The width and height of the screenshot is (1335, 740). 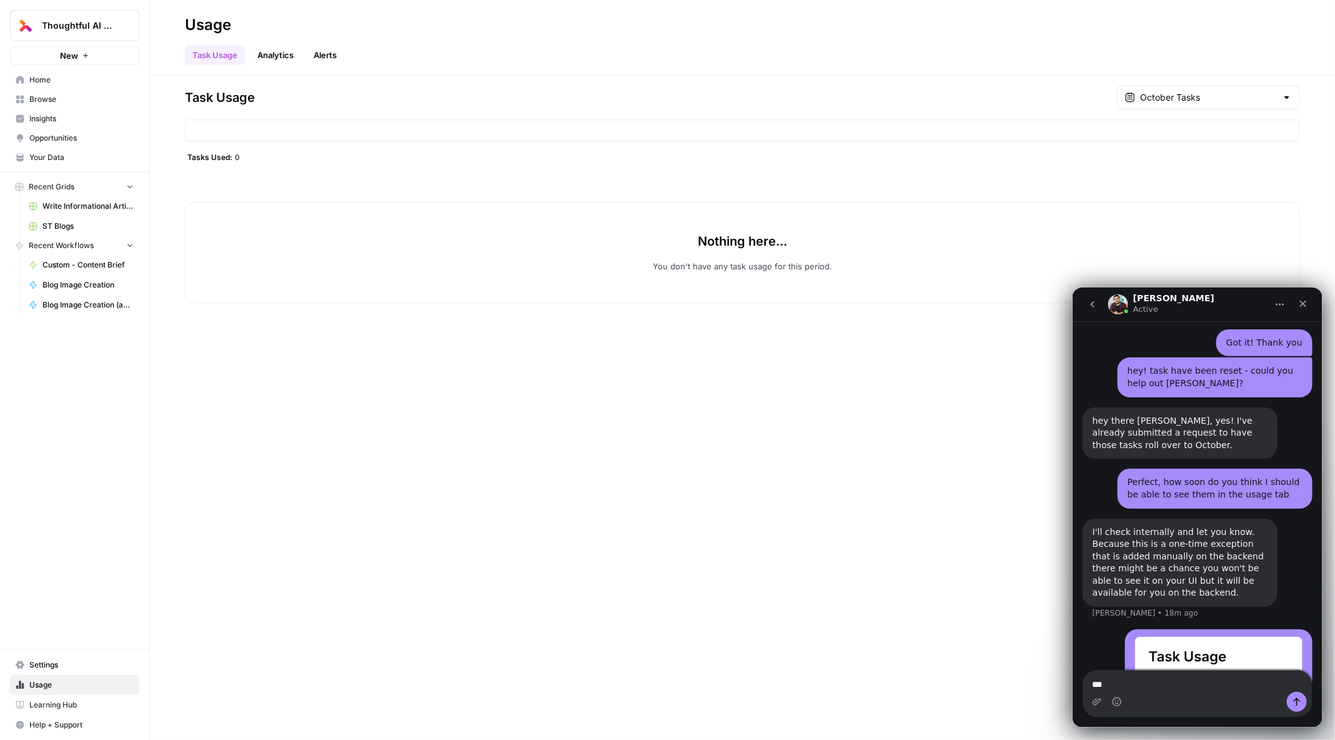 I want to click on span: Help + Support, so click(x=81, y=725).